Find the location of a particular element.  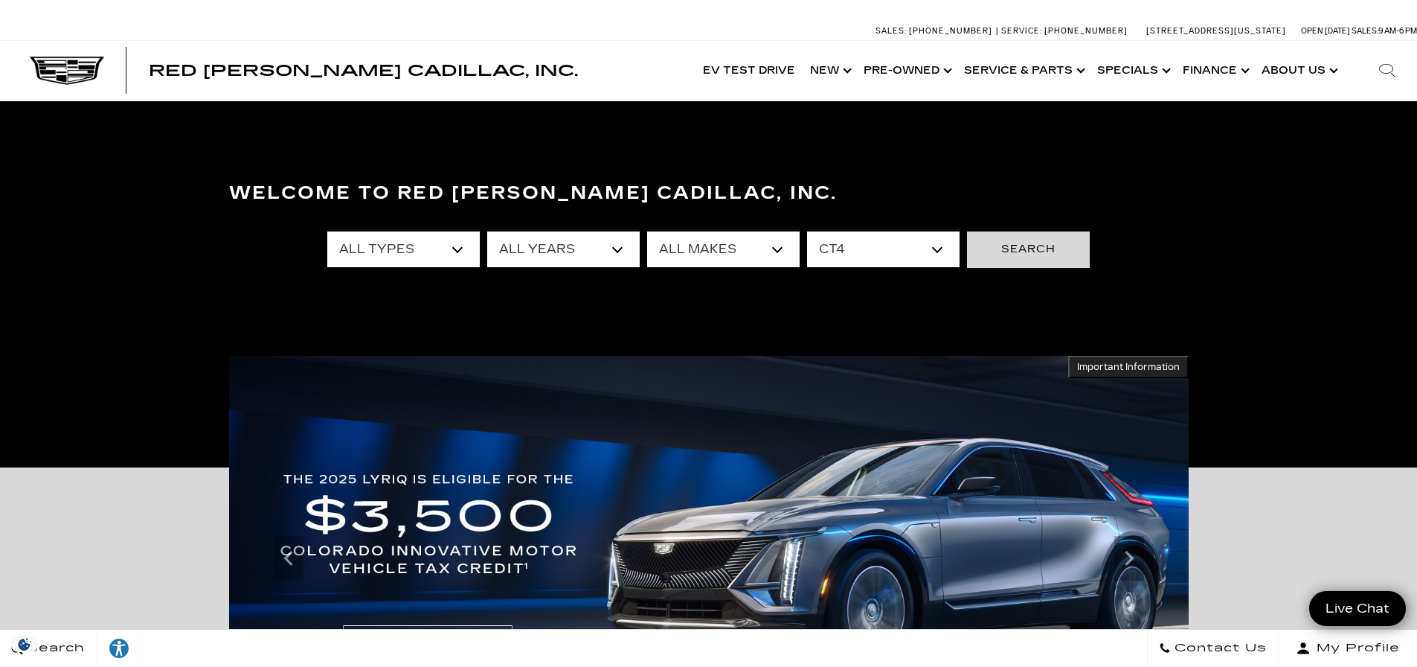

a: Contact Us is located at coordinates (1213, 648).